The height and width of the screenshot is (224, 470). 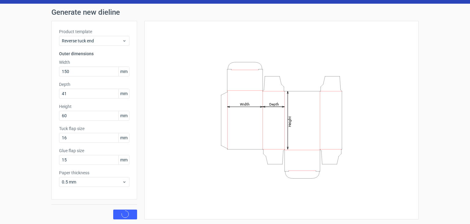 I want to click on span: 0.5 mm, so click(x=92, y=182).